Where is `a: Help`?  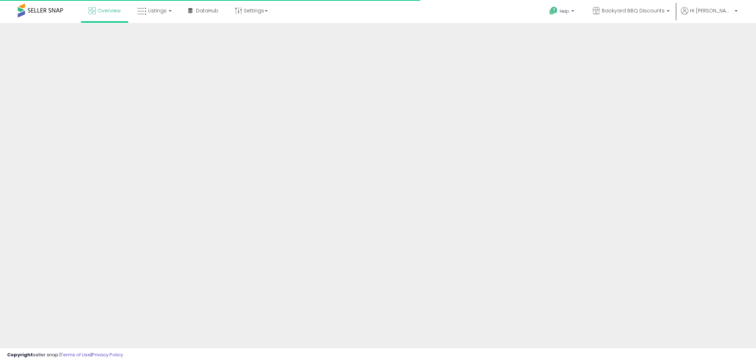
a: Help is located at coordinates (562, 12).